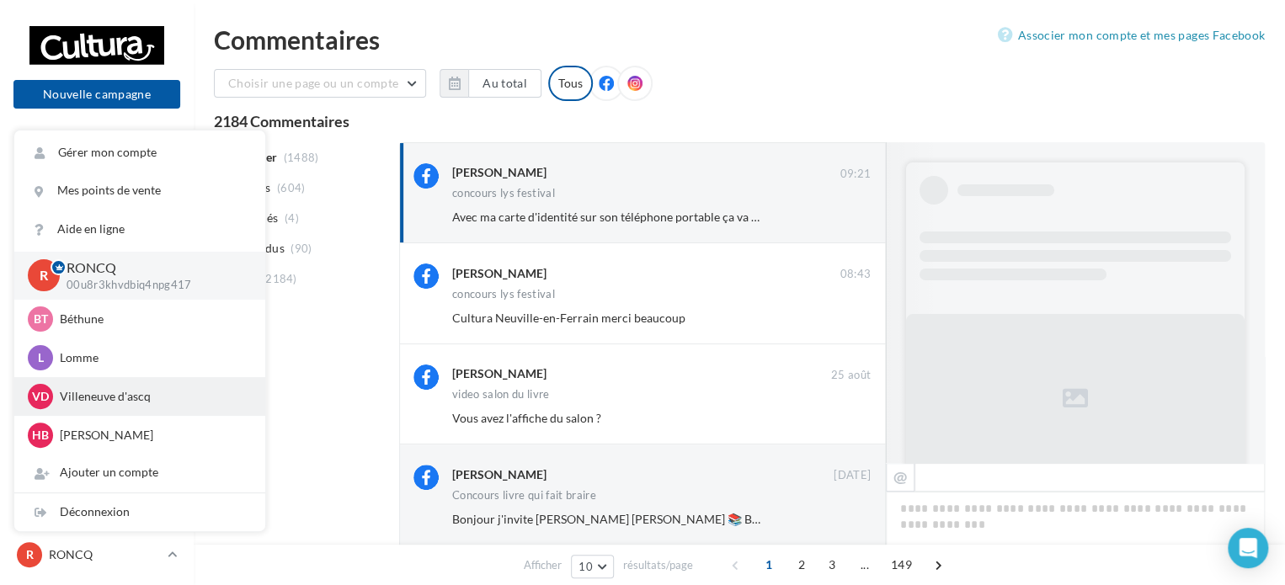  Describe the element at coordinates (850, 375) in the screenshot. I see `span: 25 août` at that location.